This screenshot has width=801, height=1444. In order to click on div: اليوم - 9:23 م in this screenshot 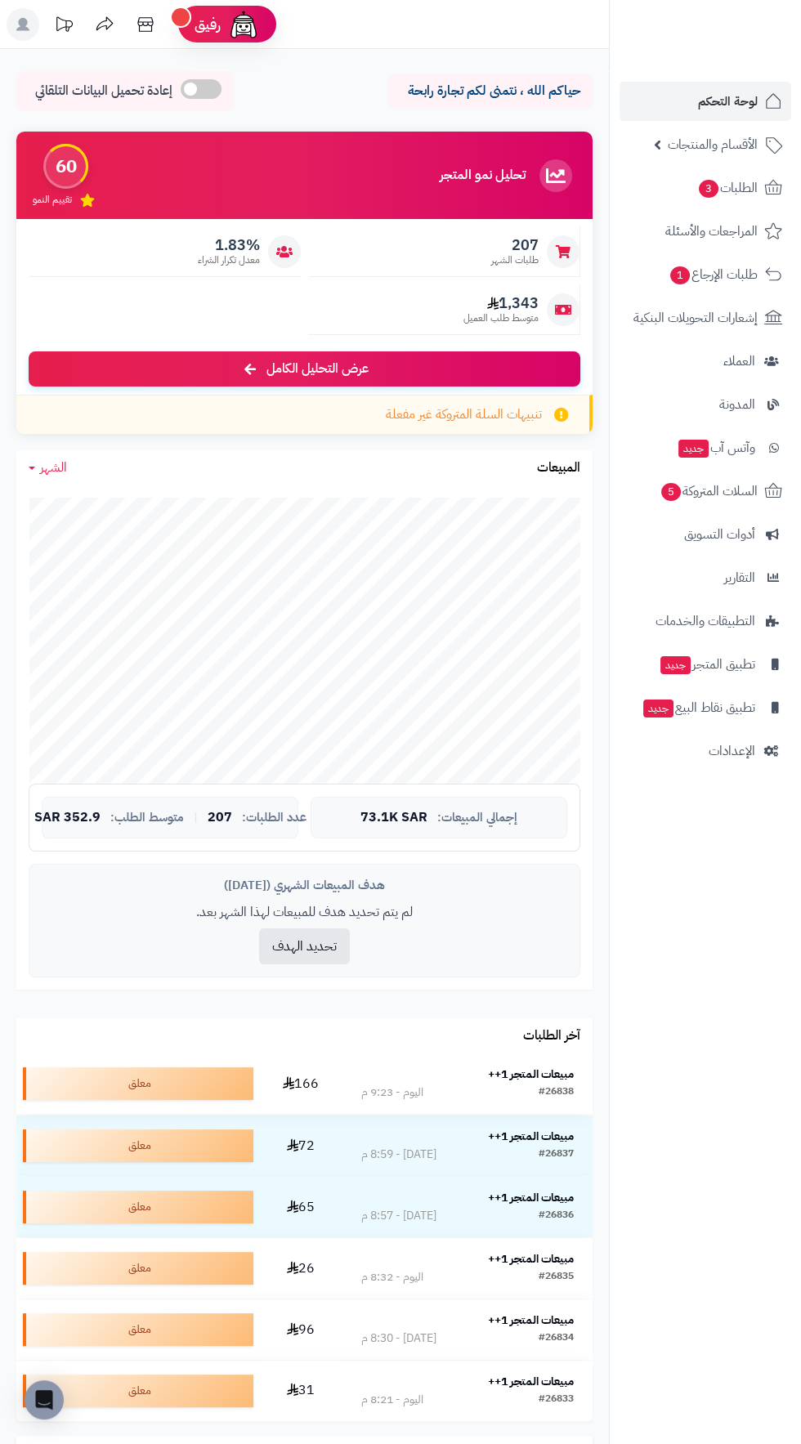, I will do `click(392, 1092)`.